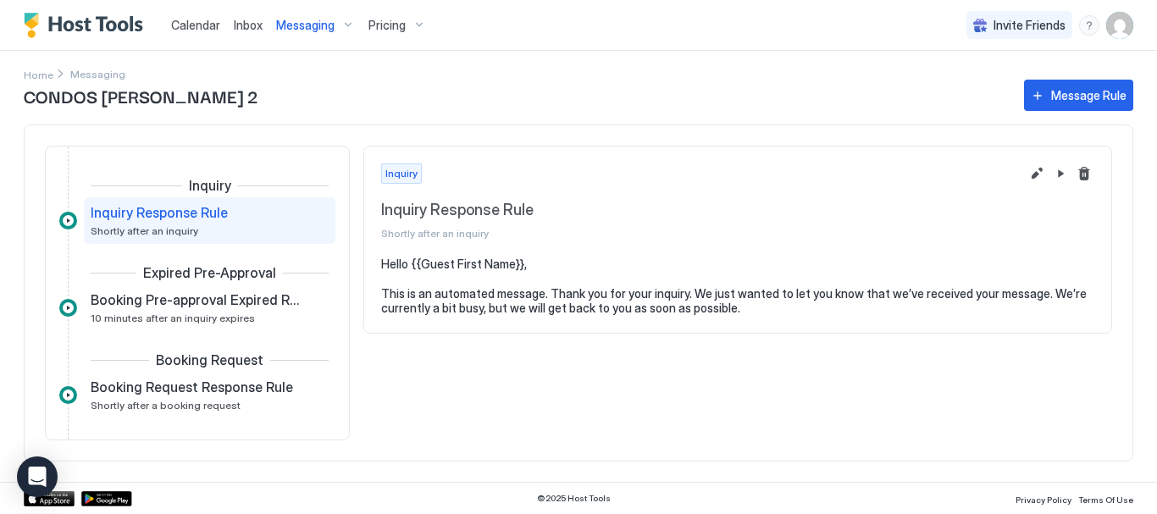 The height and width of the screenshot is (514, 1157). I want to click on a: Terms Of Use, so click(1106, 498).